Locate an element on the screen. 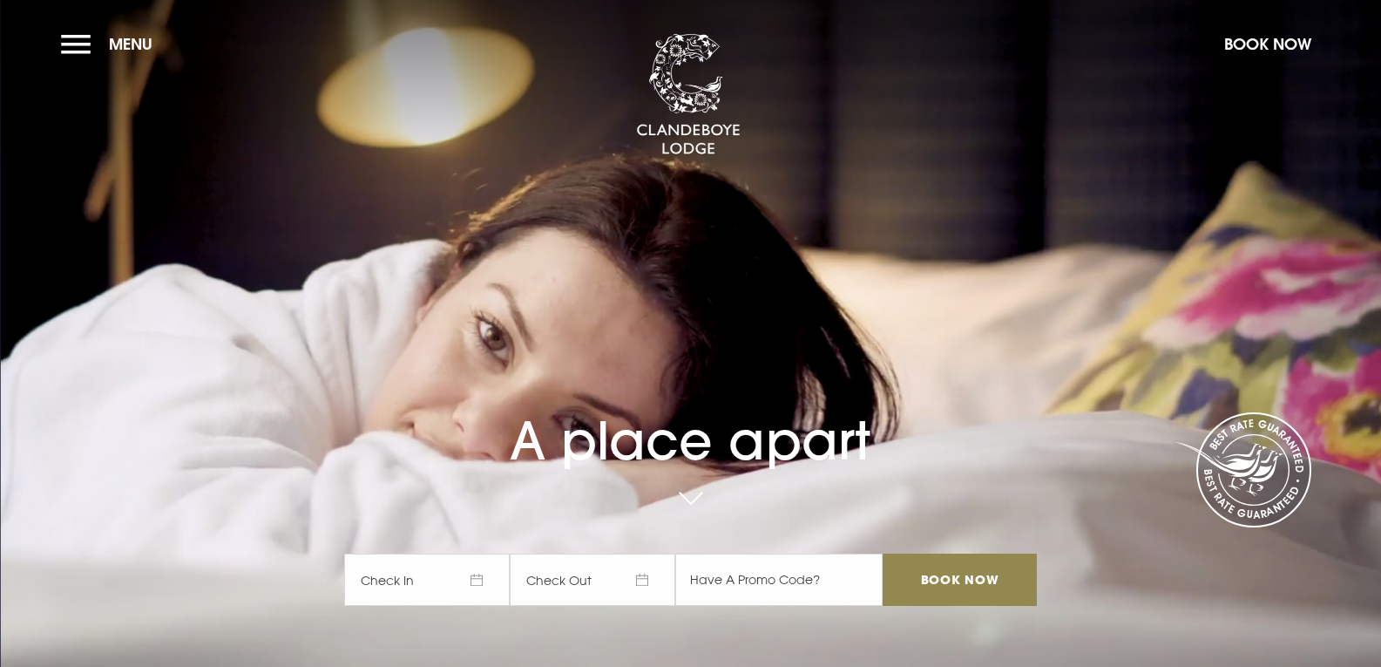 The width and height of the screenshot is (1381, 667). span: Menu is located at coordinates (131, 44).